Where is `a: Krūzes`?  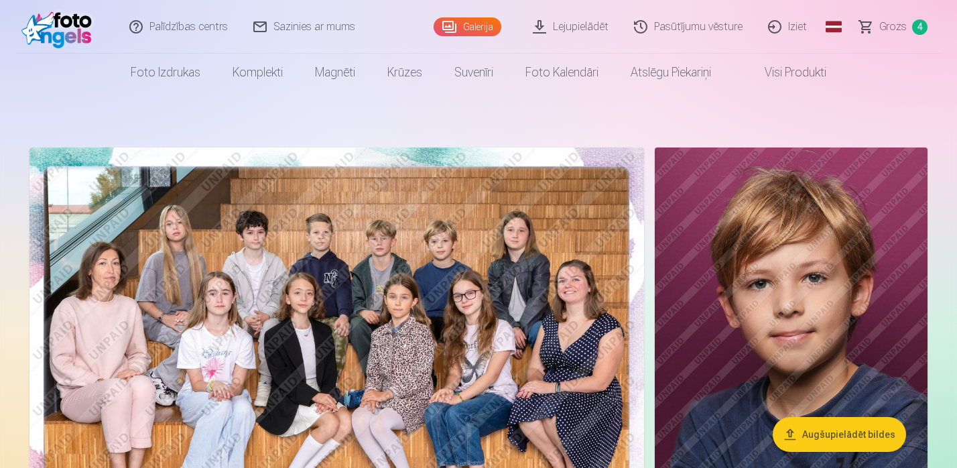 a: Krūzes is located at coordinates (405, 72).